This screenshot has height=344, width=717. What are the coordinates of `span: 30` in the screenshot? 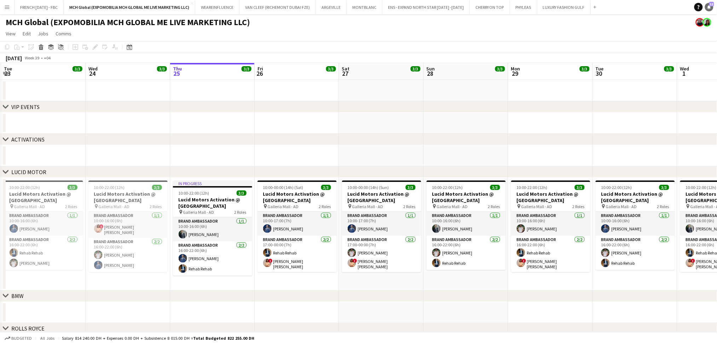 It's located at (599, 73).